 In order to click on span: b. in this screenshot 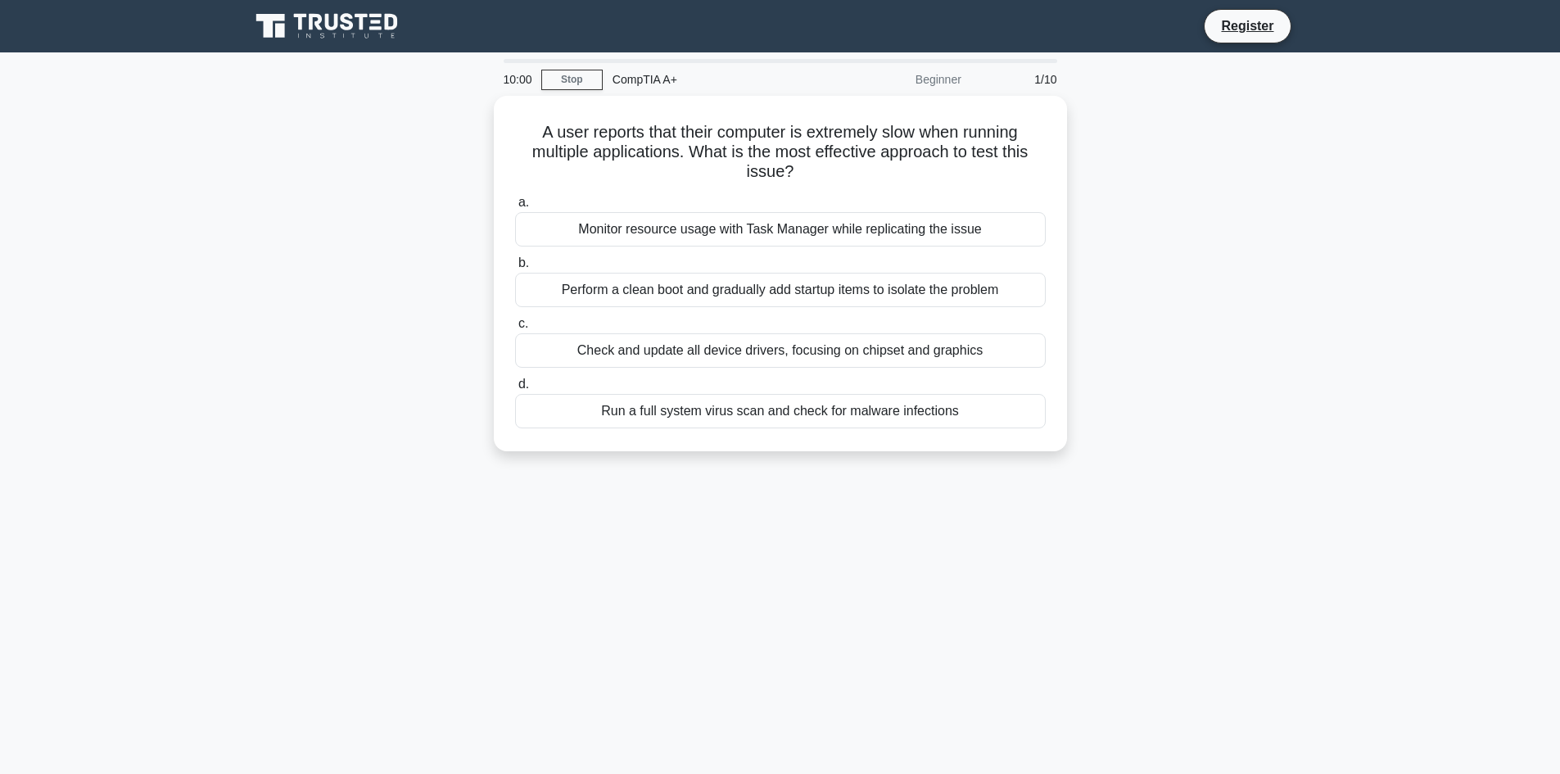, I will do `click(523, 262)`.